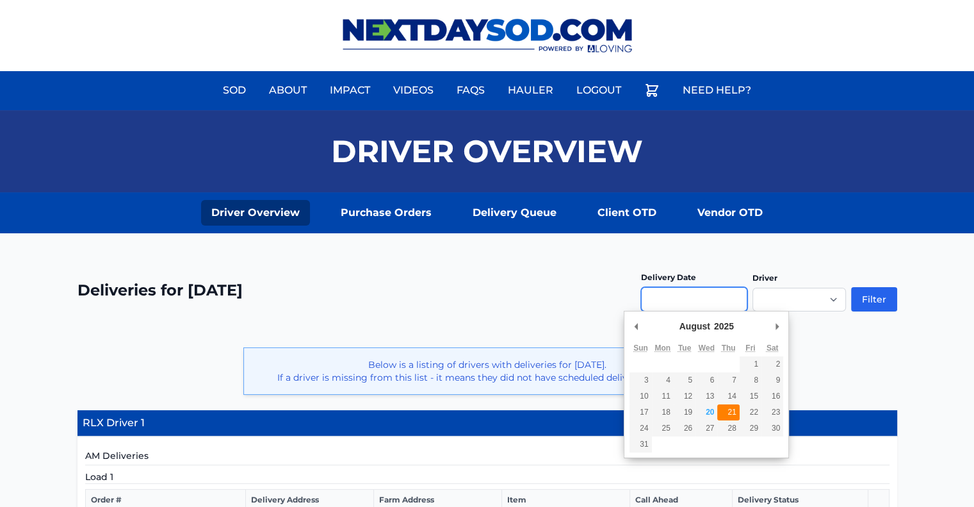 The image size is (974, 507). I want to click on abbr: Sunday, so click(641, 348).